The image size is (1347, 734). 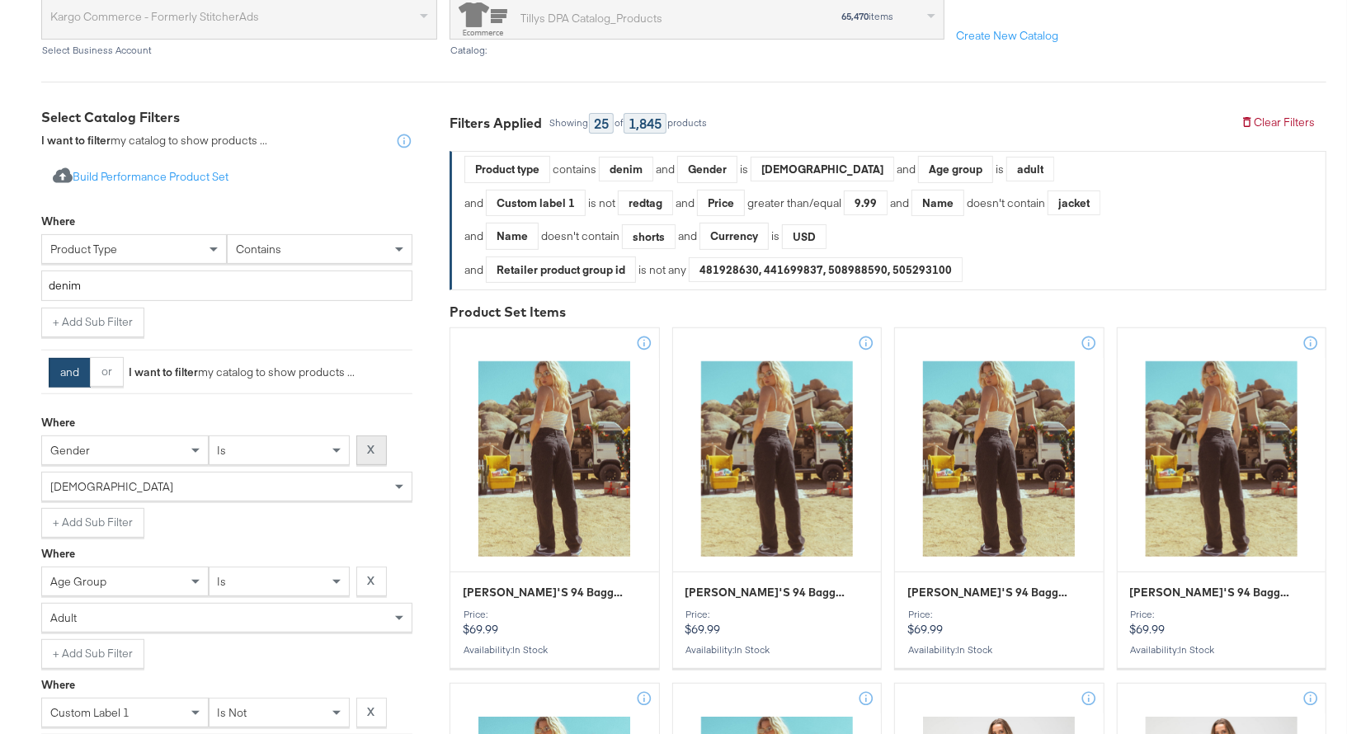 I want to click on div: items, so click(x=827, y=17).